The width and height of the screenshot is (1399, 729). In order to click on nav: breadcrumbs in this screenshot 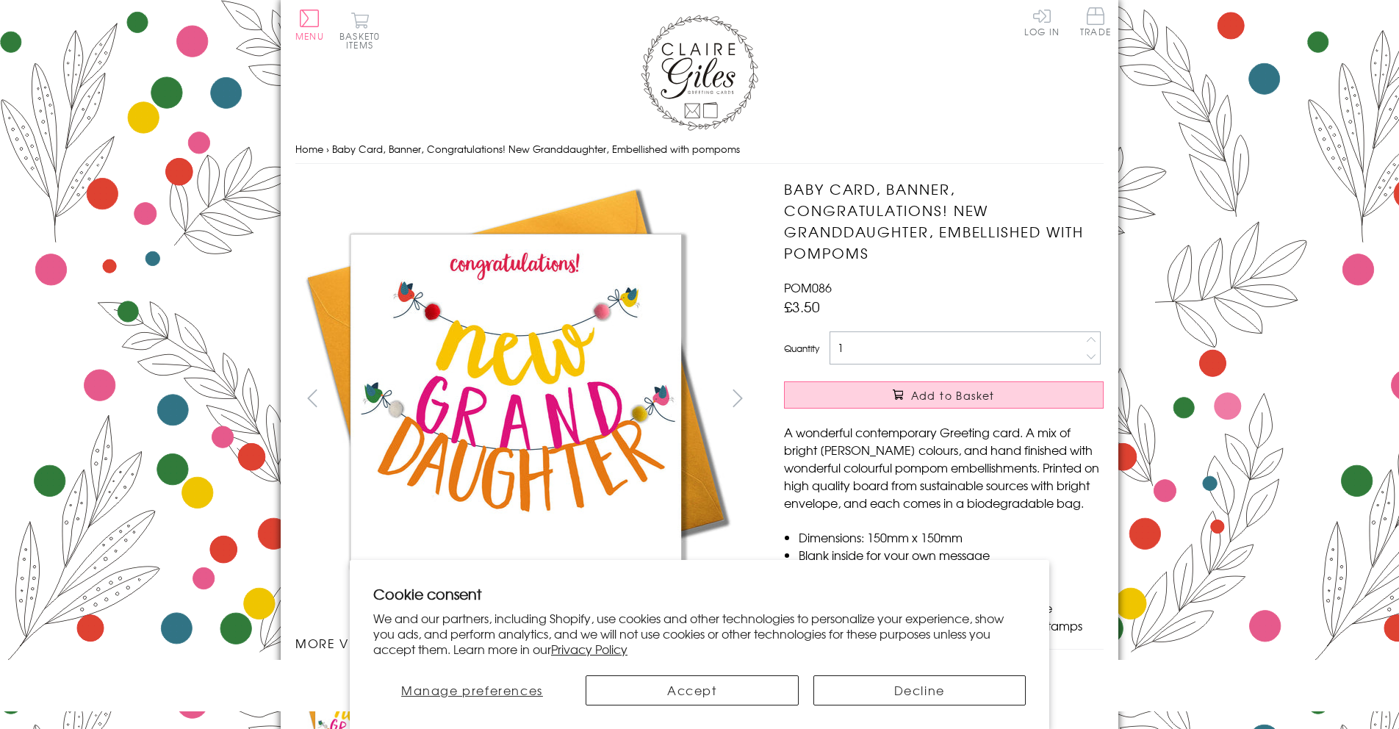, I will do `click(700, 149)`.